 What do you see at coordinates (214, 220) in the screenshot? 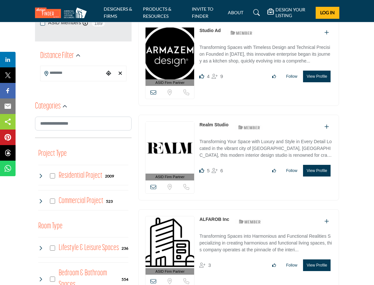
I see `a: ALFAROB Inc` at bounding box center [214, 220].